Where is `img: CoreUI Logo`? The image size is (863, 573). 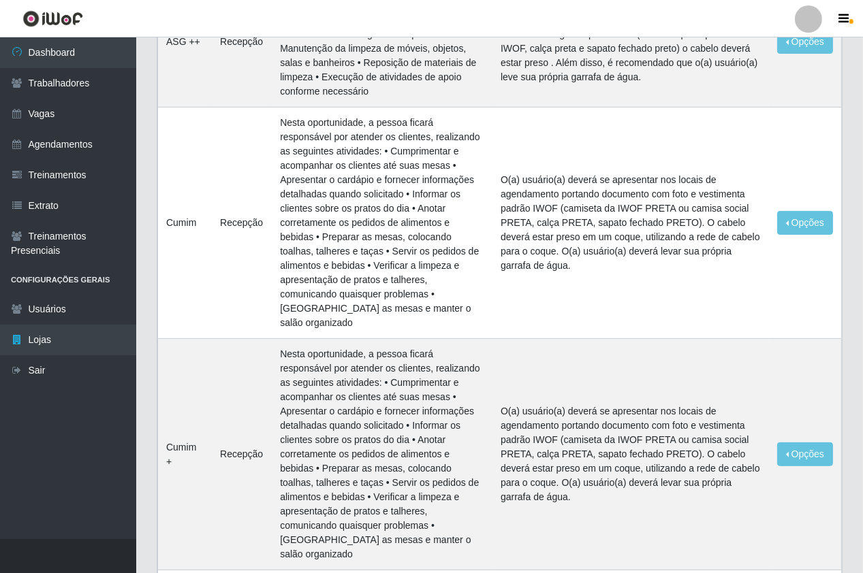 img: CoreUI Logo is located at coordinates (52, 18).